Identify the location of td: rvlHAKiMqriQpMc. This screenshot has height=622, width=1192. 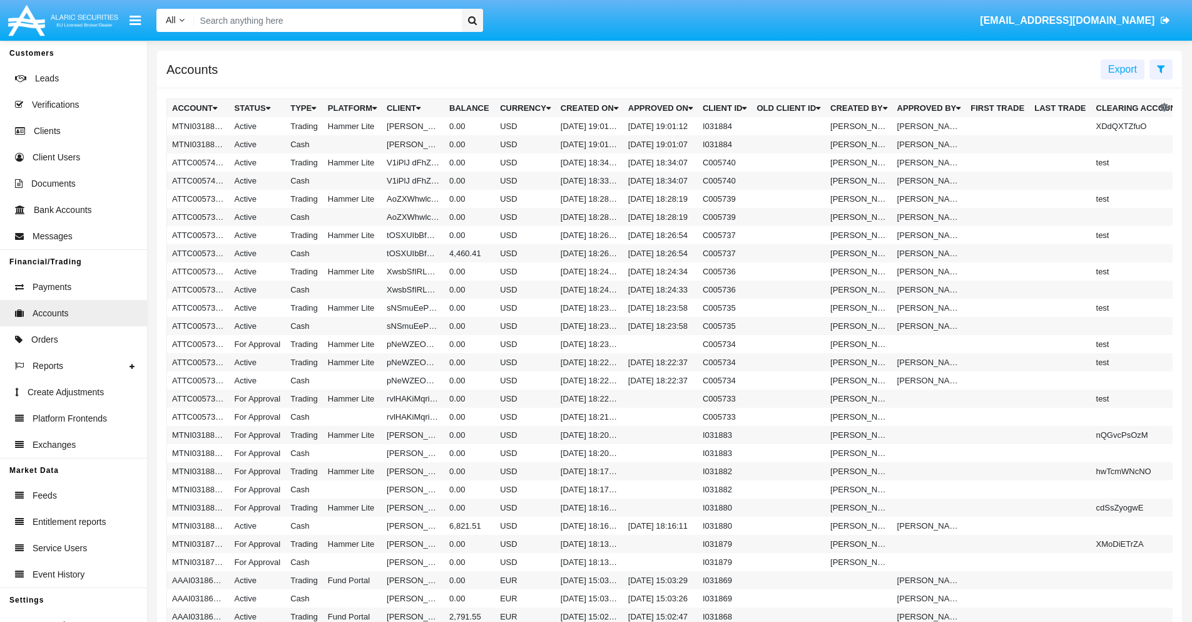
(413, 398).